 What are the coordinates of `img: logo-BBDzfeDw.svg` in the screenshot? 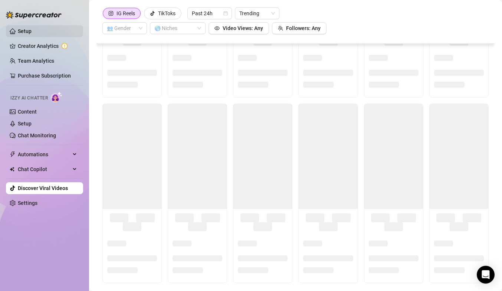 It's located at (34, 15).